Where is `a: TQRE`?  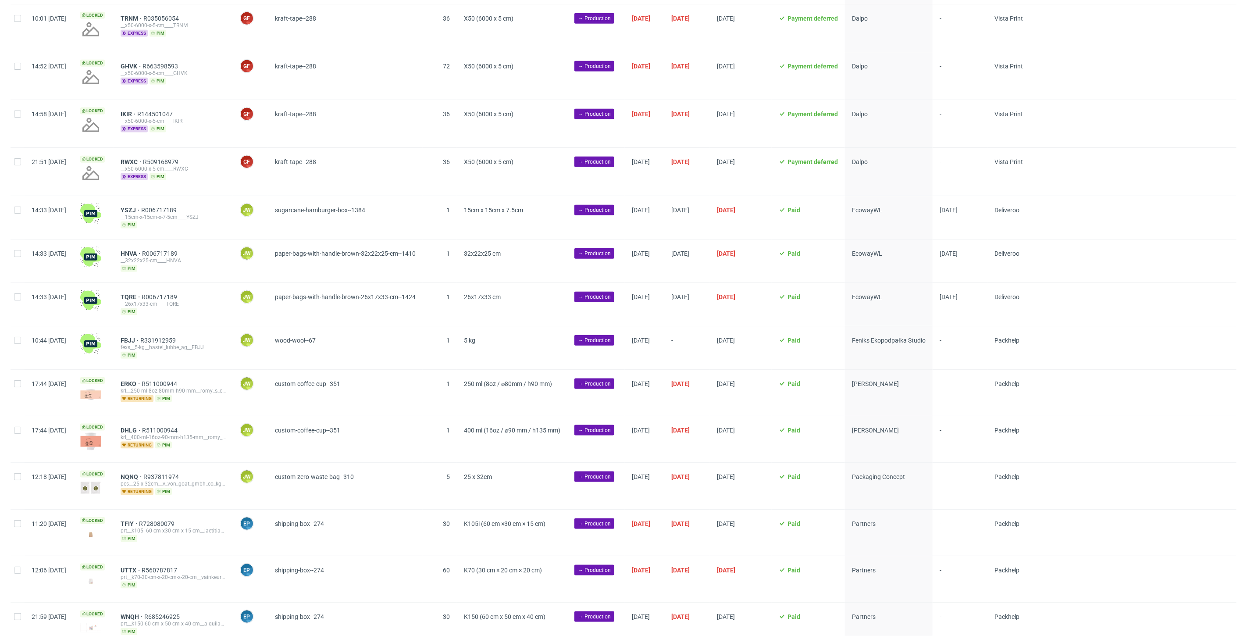 a: TQRE is located at coordinates (131, 297).